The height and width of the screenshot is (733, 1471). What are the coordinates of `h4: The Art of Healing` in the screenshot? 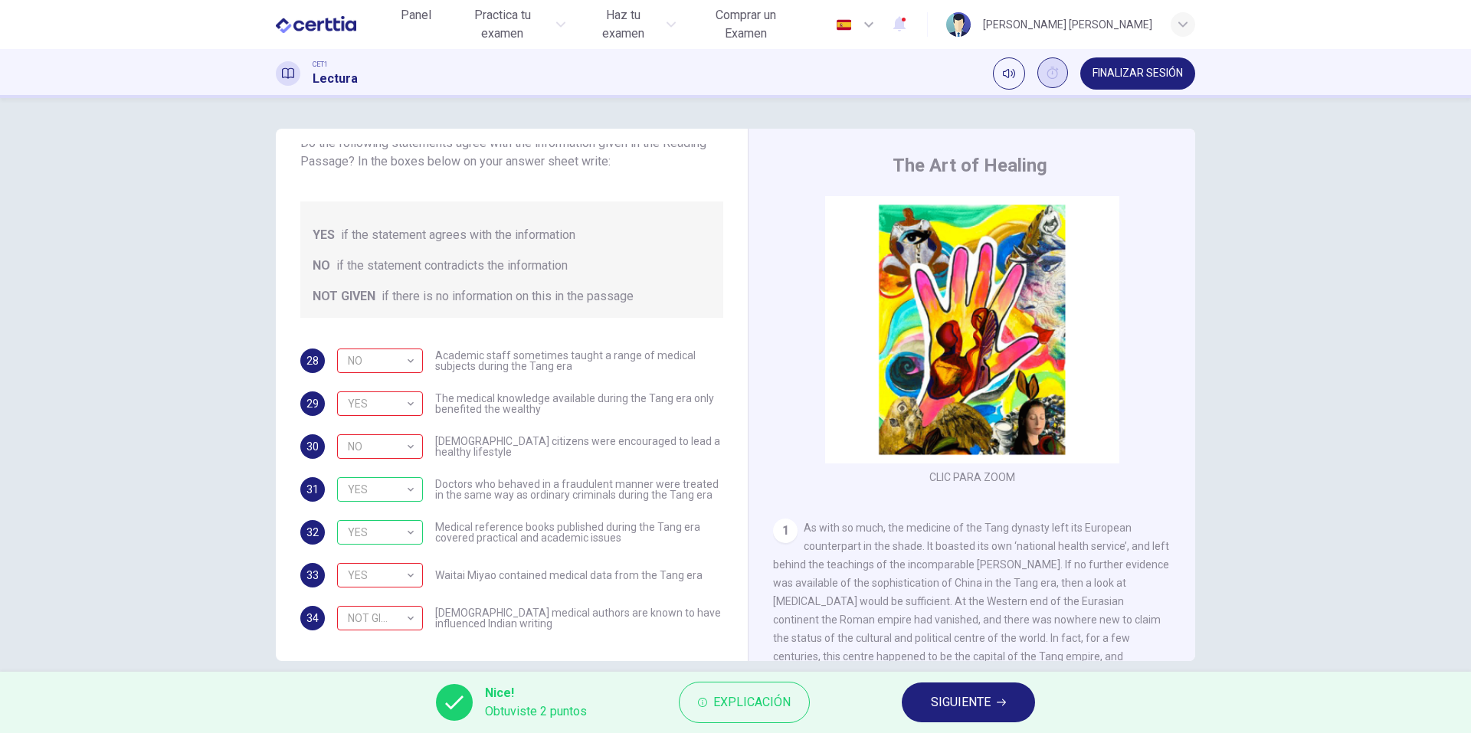 It's located at (970, 165).